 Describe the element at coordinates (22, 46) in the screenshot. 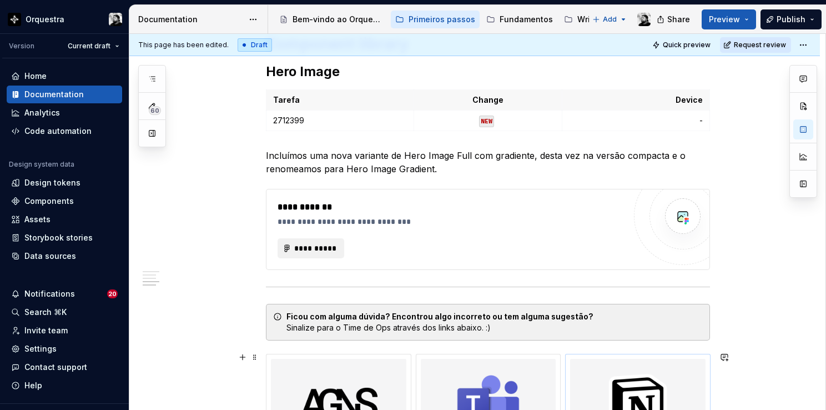

I see `div: Version` at that location.